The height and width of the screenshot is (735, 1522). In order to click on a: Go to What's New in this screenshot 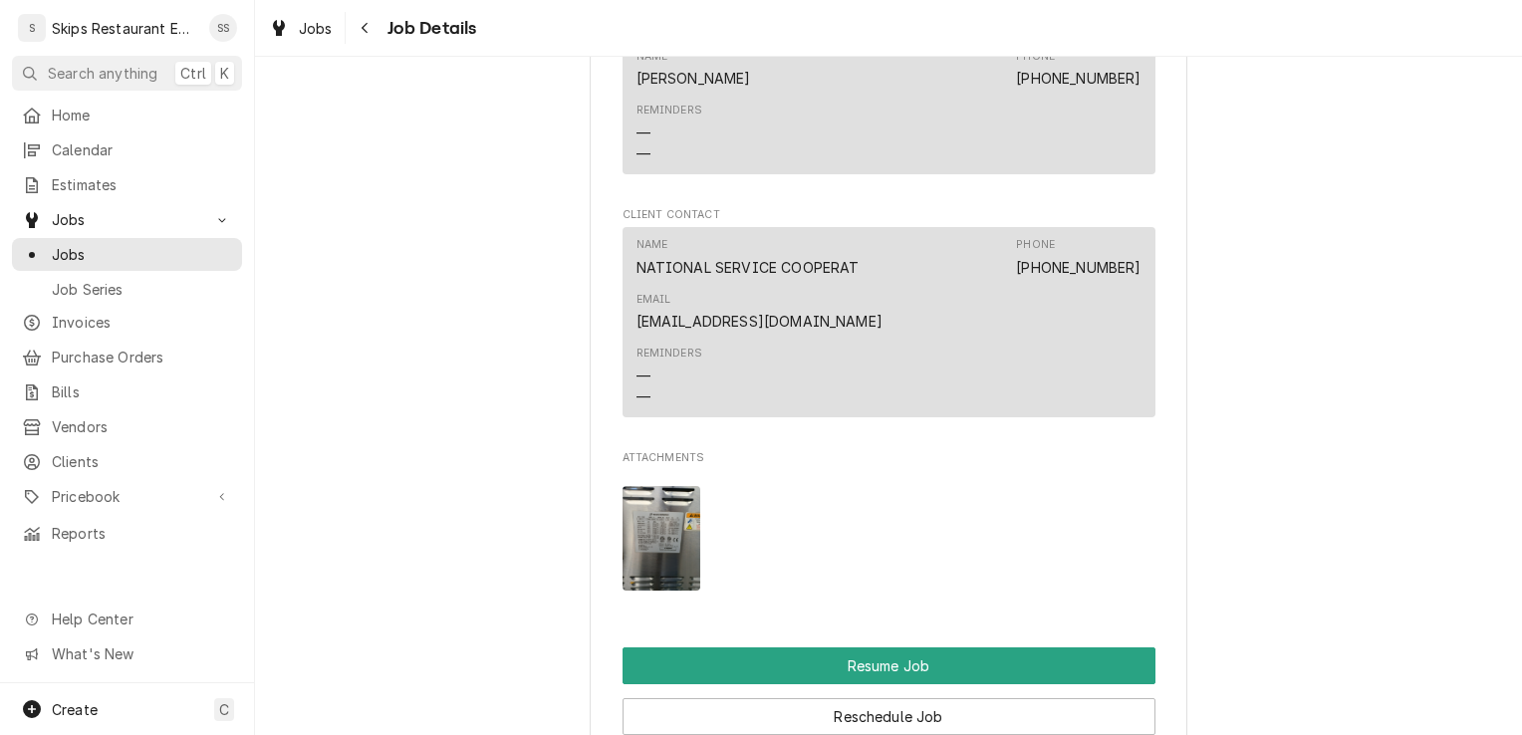, I will do `click(126, 653)`.